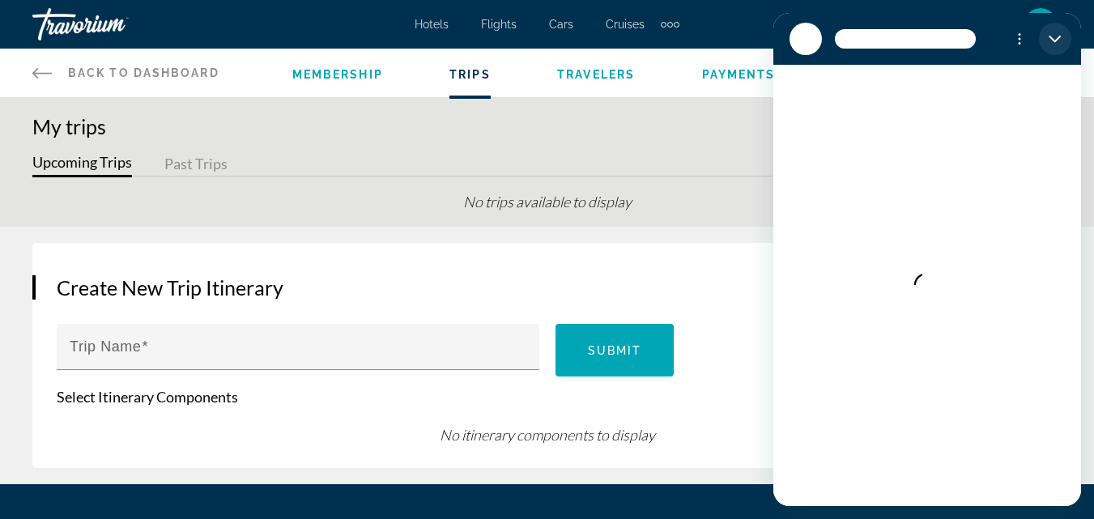  I want to click on span: Cars, so click(561, 24).